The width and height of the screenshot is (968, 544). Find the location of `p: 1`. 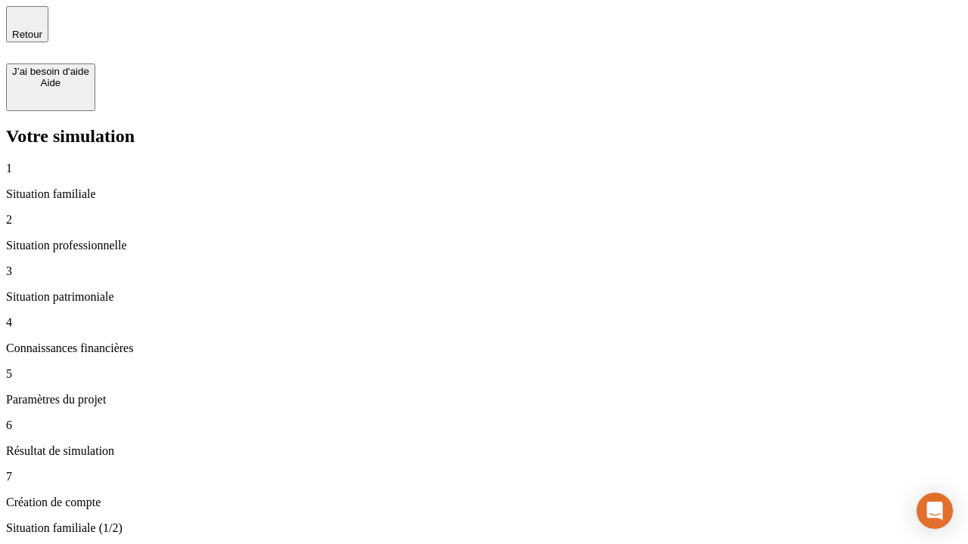

p: 1 is located at coordinates (484, 169).